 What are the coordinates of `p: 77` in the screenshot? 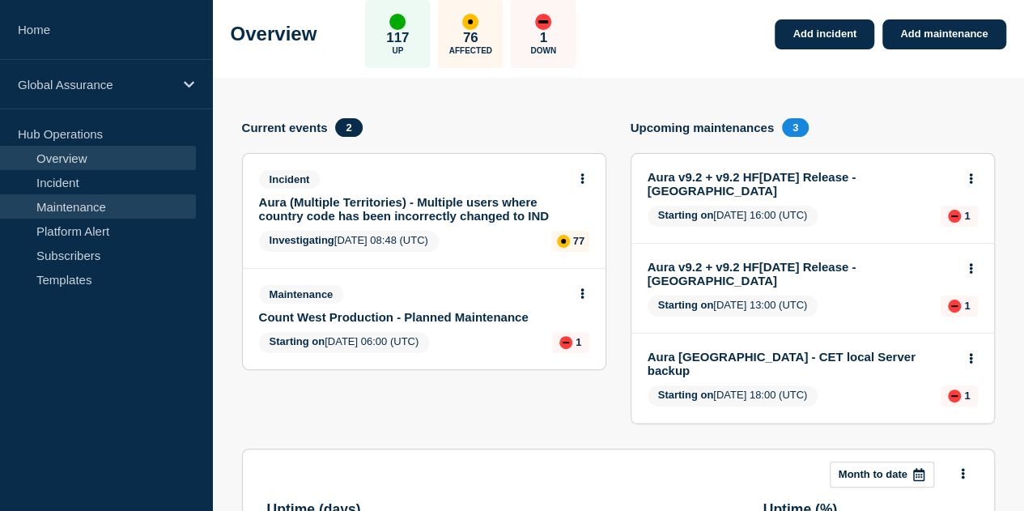 It's located at (579, 240).